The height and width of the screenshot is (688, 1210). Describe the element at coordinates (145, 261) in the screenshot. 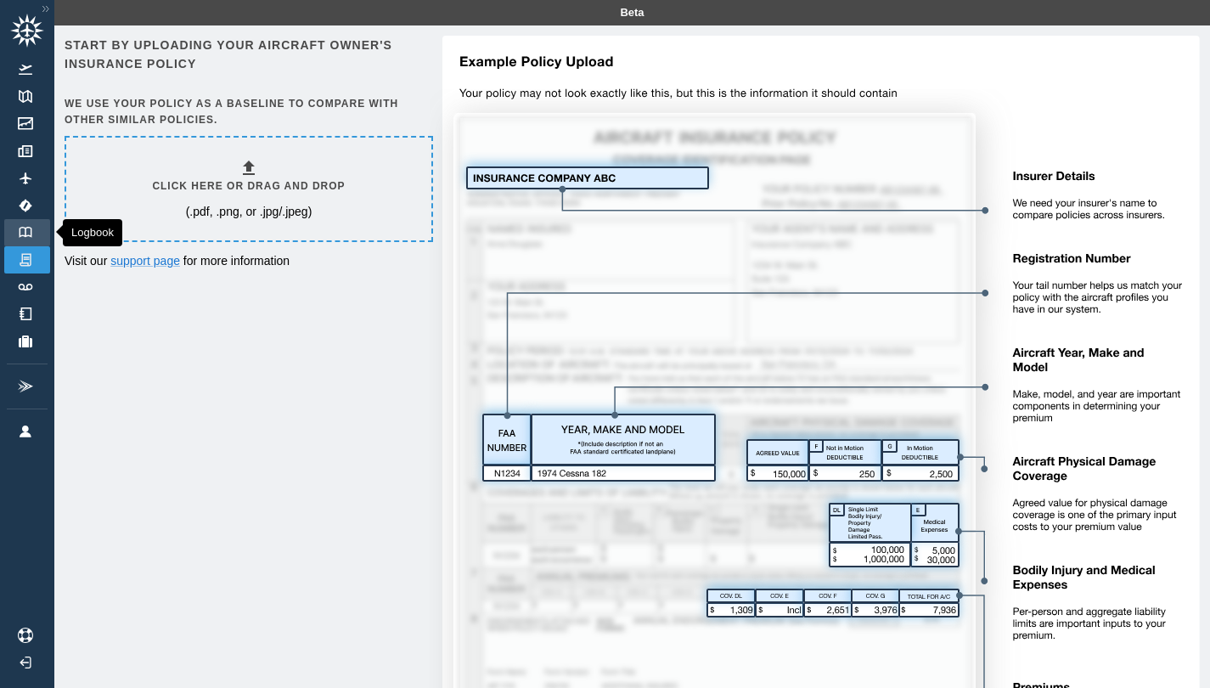

I see `a: support page` at that location.